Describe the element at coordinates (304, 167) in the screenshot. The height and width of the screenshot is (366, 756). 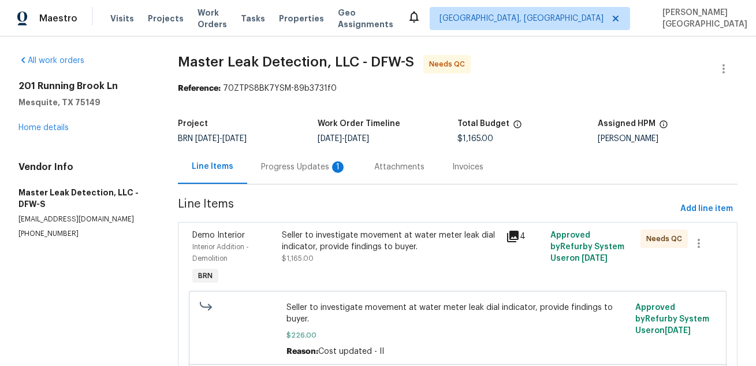
I see `div: Progress Updates` at that location.